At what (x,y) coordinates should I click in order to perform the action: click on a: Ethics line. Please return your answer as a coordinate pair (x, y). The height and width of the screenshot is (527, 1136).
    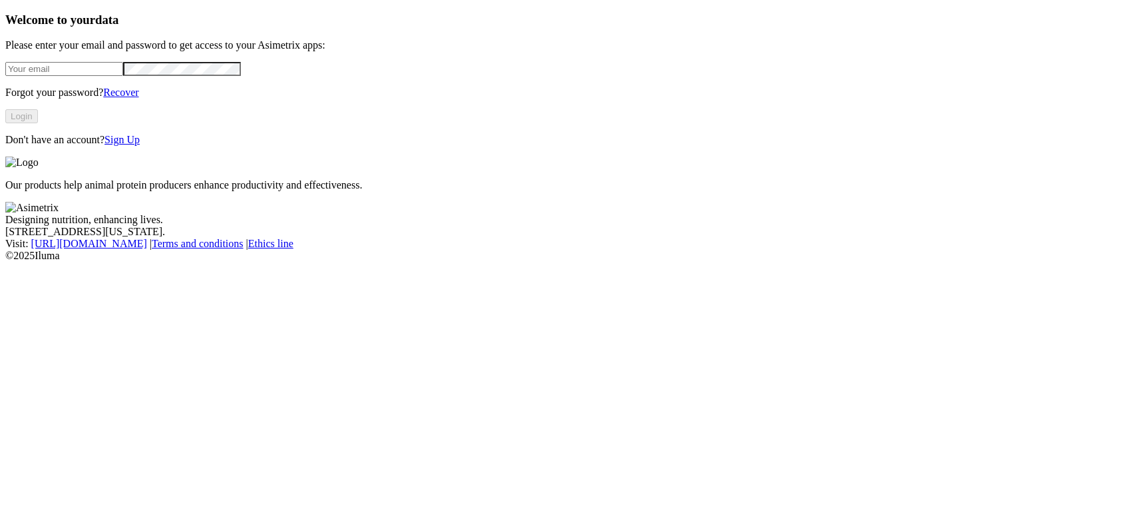
    Looking at the image, I should click on (271, 243).